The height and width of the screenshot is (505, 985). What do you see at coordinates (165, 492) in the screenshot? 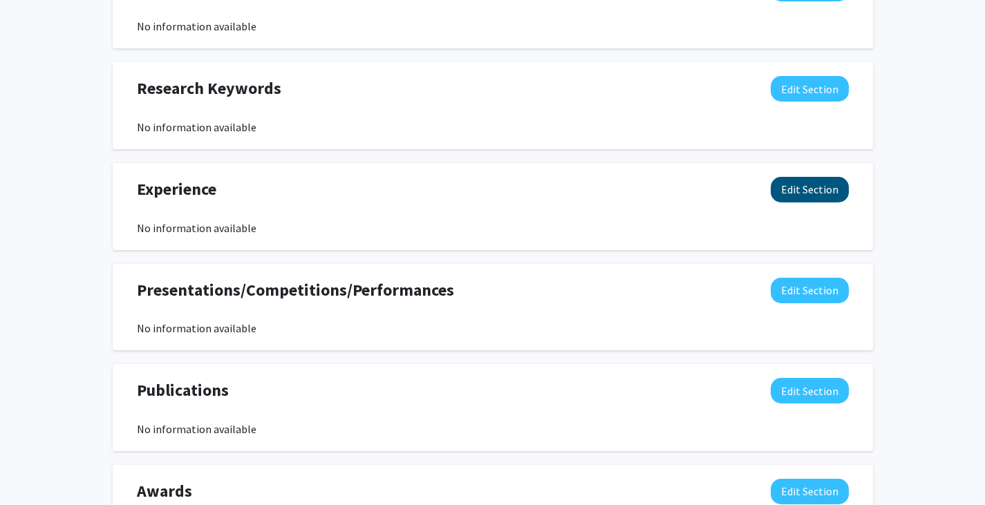
I see `span: Awards` at bounding box center [165, 492].